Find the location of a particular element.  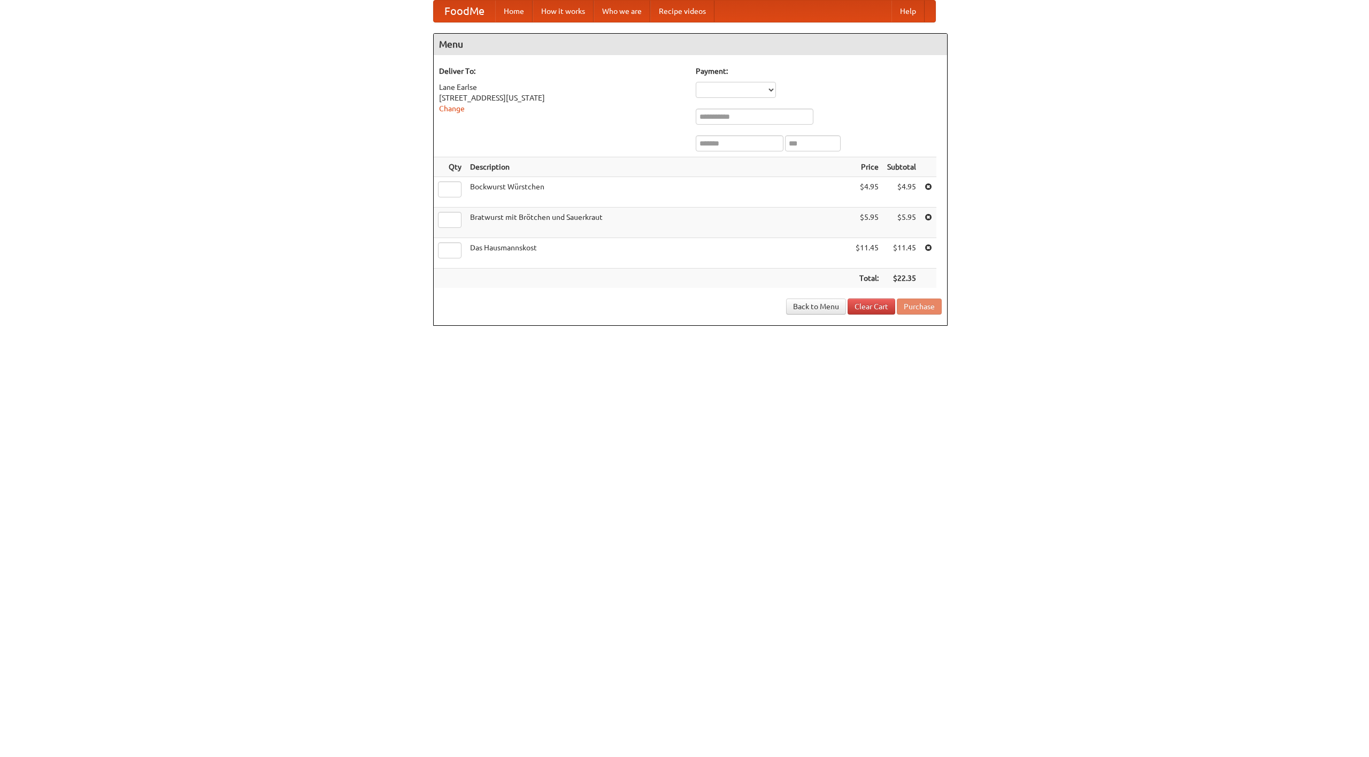

td: Das Hausmannskost is located at coordinates (659, 253).